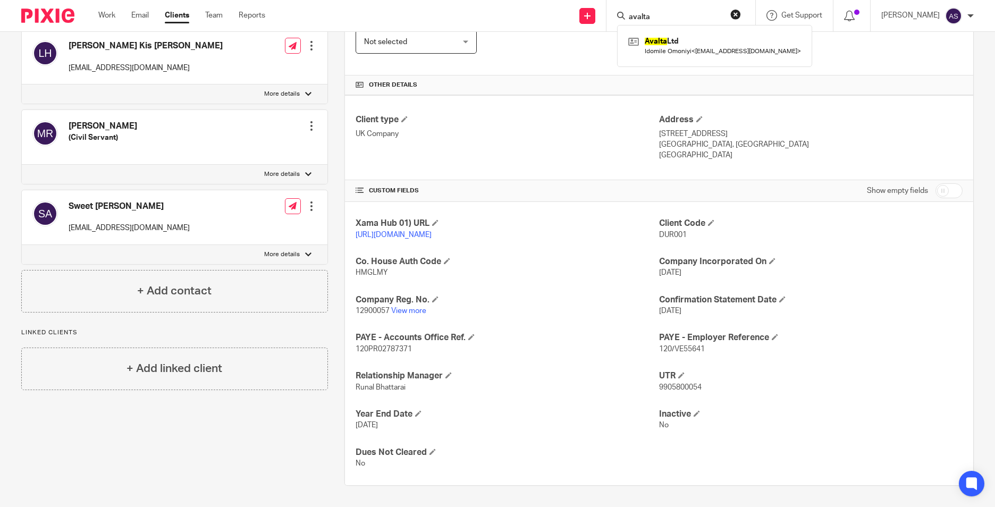  I want to click on h4: Year End Date, so click(507, 414).